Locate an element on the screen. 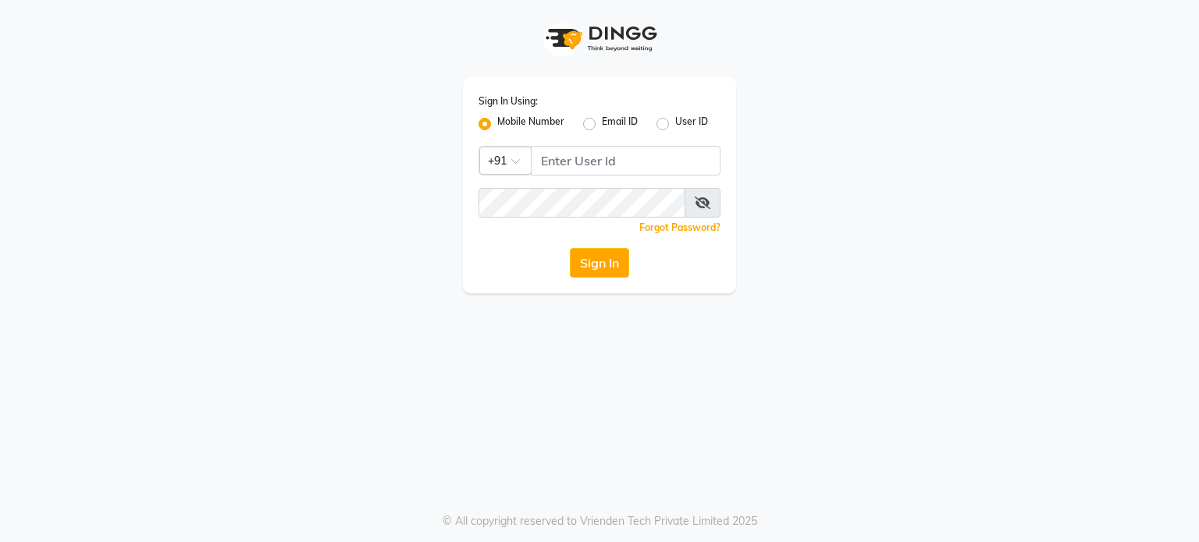  label: User ID is located at coordinates (691, 124).